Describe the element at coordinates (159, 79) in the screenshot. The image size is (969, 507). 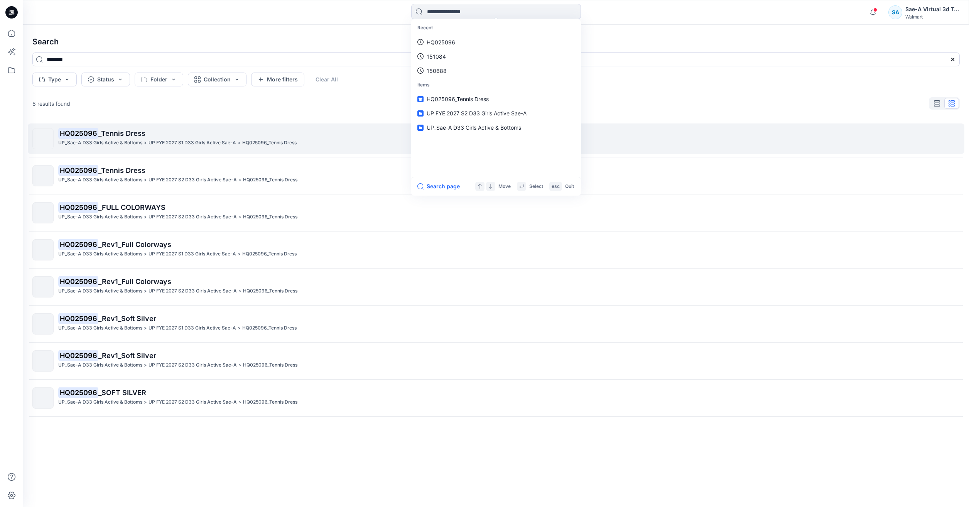
I see `button: Folder` at that location.